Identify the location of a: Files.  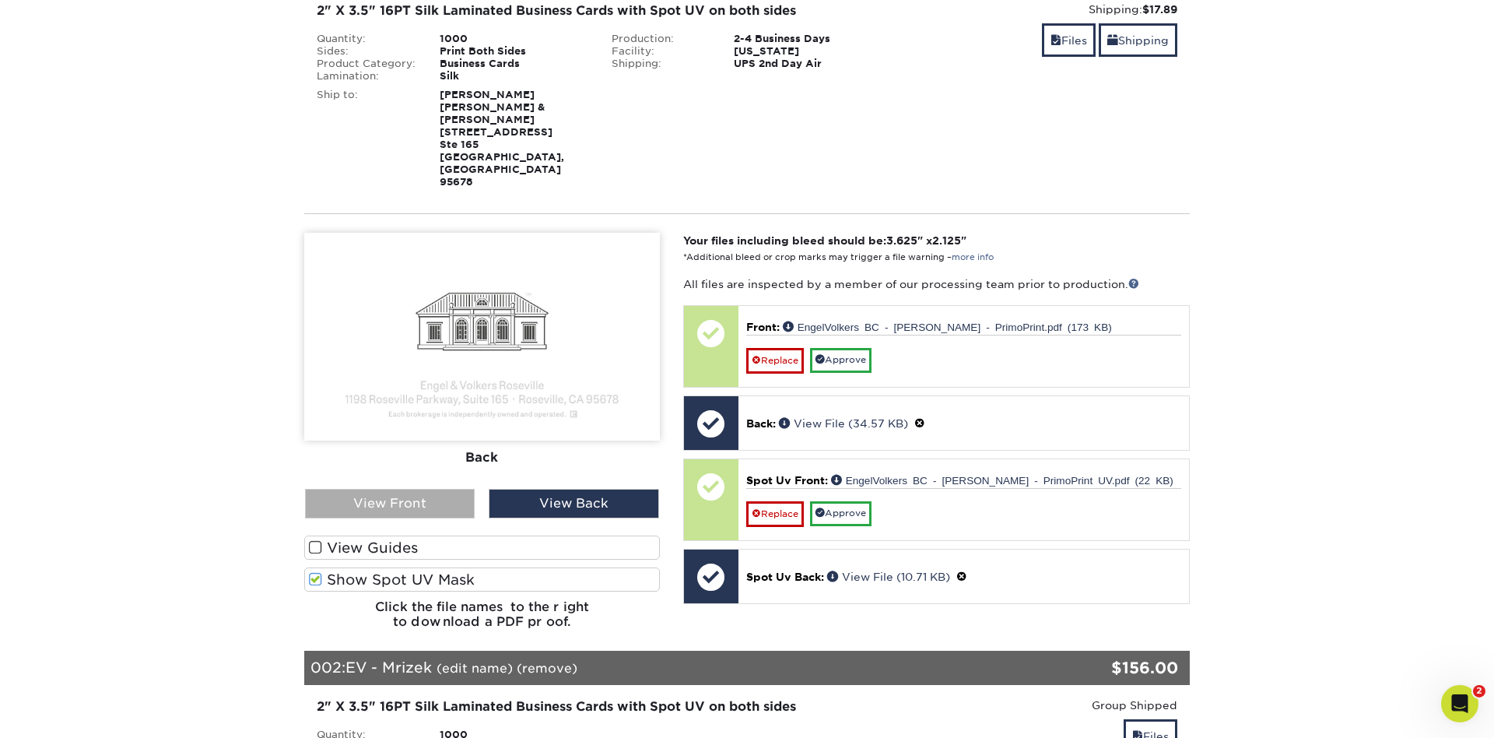
(1069, 40).